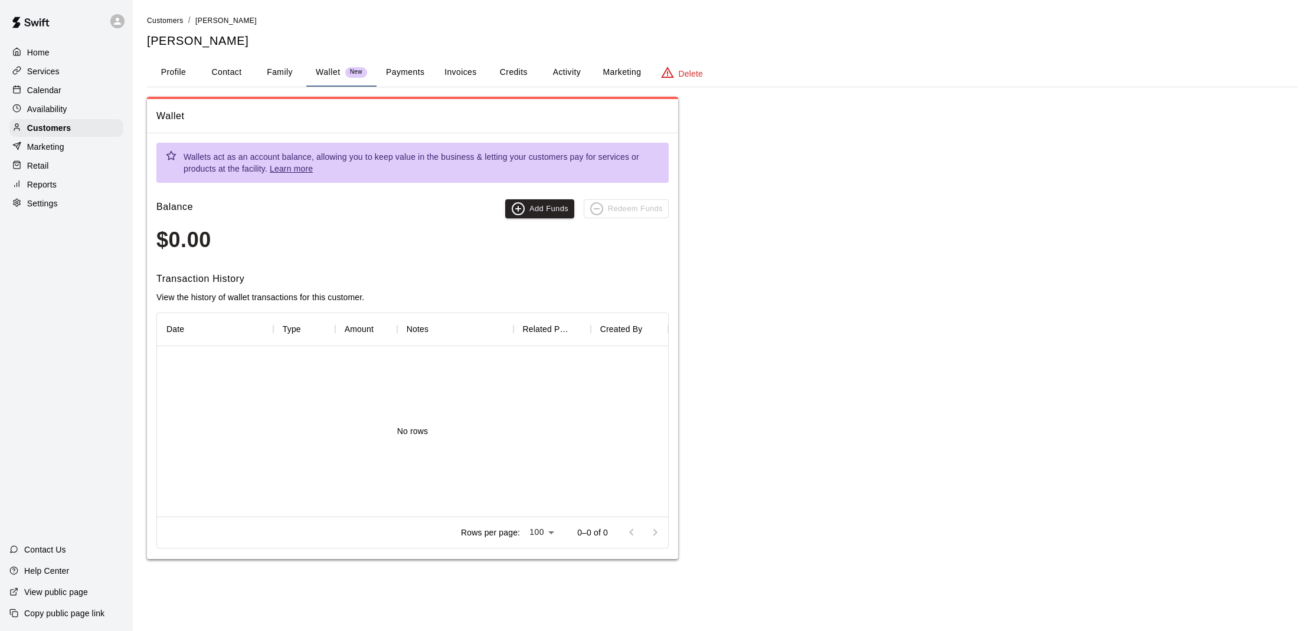 This screenshot has height=631, width=1312. Describe the element at coordinates (56, 592) in the screenshot. I see `p: View public page` at that location.